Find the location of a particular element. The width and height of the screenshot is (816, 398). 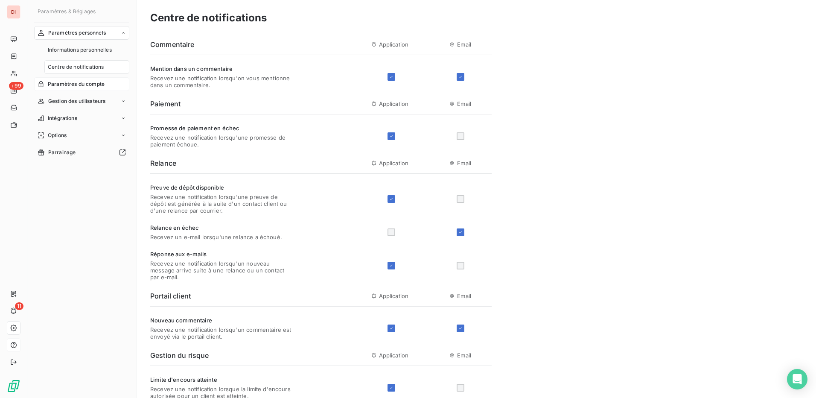

h6: Gestion du risque is located at coordinates (180, 355).